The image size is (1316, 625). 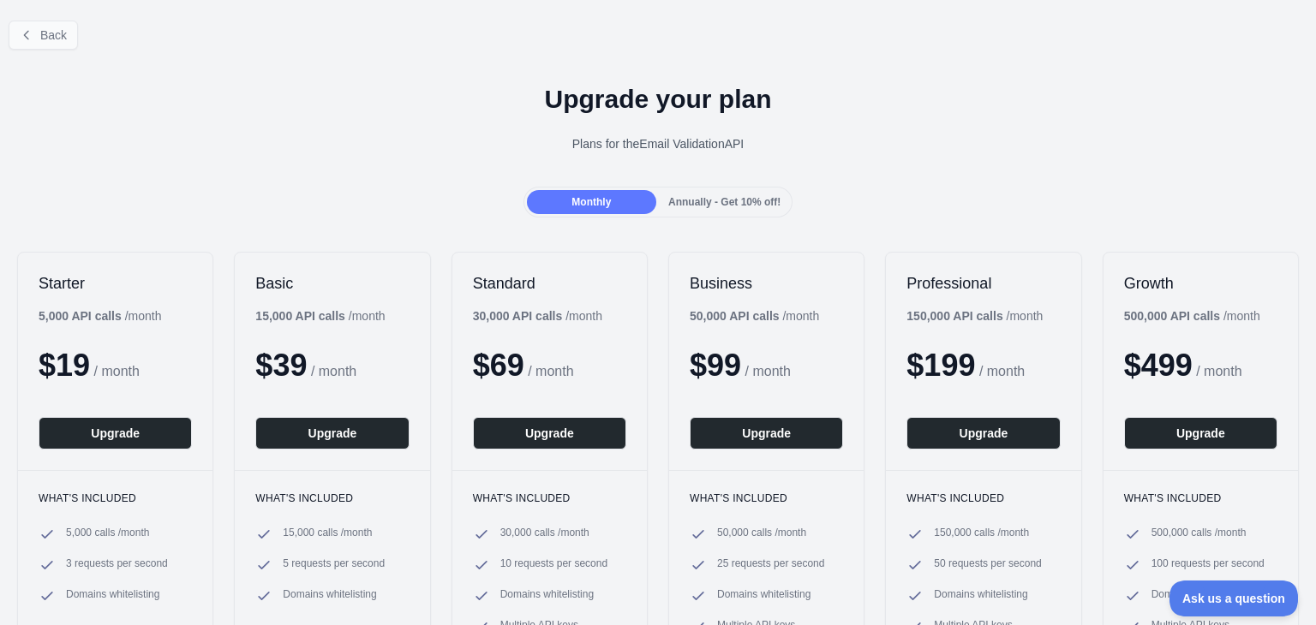 What do you see at coordinates (715, 365) in the screenshot?
I see `span: $ 99` at bounding box center [715, 365].